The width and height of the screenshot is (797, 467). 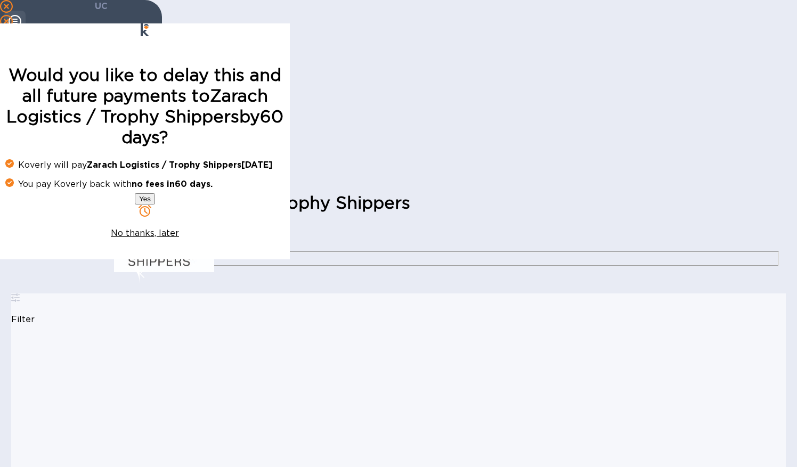 What do you see at coordinates (172, 184) in the screenshot?
I see `b: no fees in 60 days .` at bounding box center [172, 184].